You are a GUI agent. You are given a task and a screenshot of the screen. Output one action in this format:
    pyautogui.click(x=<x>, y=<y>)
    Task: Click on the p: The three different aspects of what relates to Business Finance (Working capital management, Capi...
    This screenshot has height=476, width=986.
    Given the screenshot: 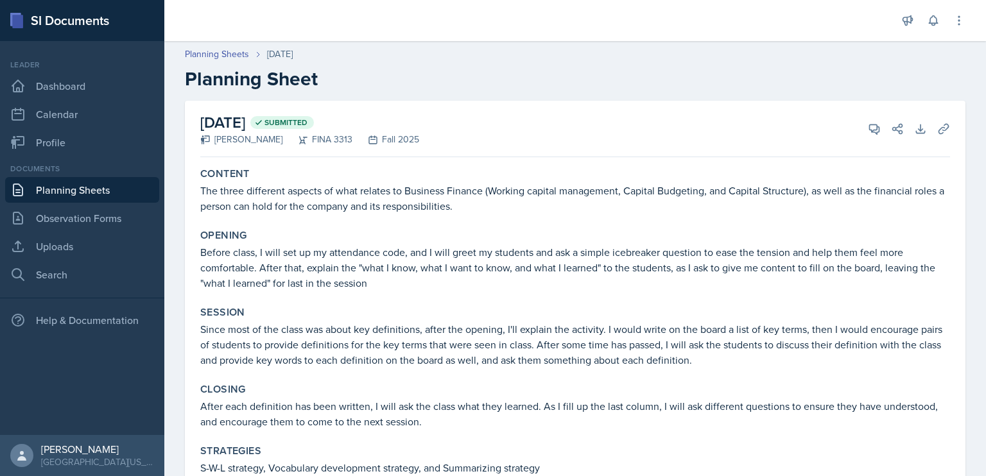 What is the action you would take?
    pyautogui.click(x=575, y=198)
    